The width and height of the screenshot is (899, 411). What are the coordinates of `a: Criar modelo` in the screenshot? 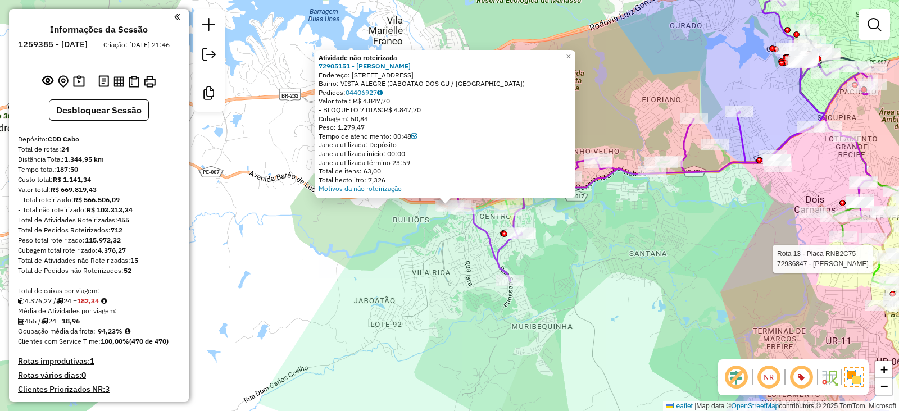 It's located at (209, 94).